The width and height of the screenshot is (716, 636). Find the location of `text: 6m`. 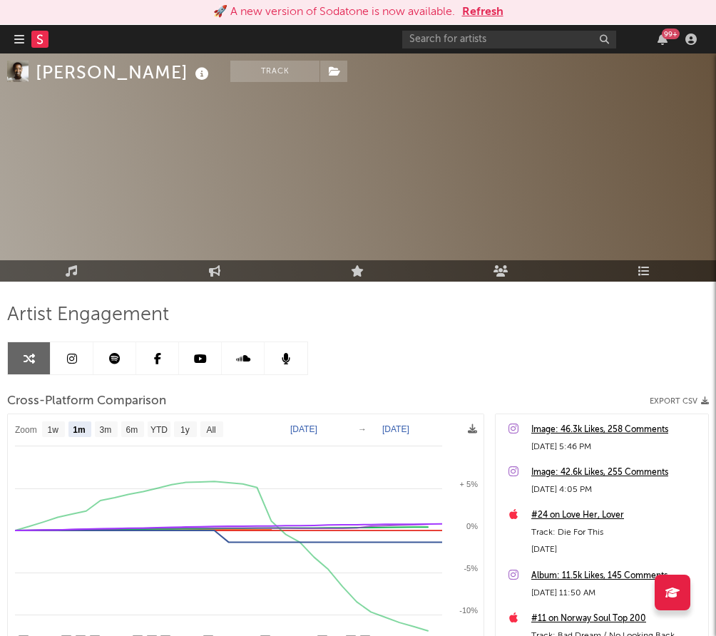

text: 6m is located at coordinates (132, 430).